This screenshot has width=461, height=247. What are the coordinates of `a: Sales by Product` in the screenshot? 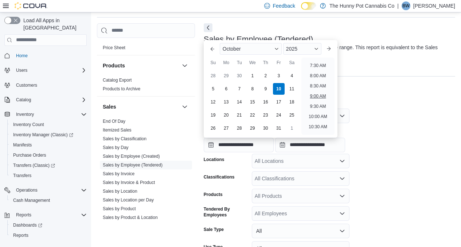 It's located at (119, 209).